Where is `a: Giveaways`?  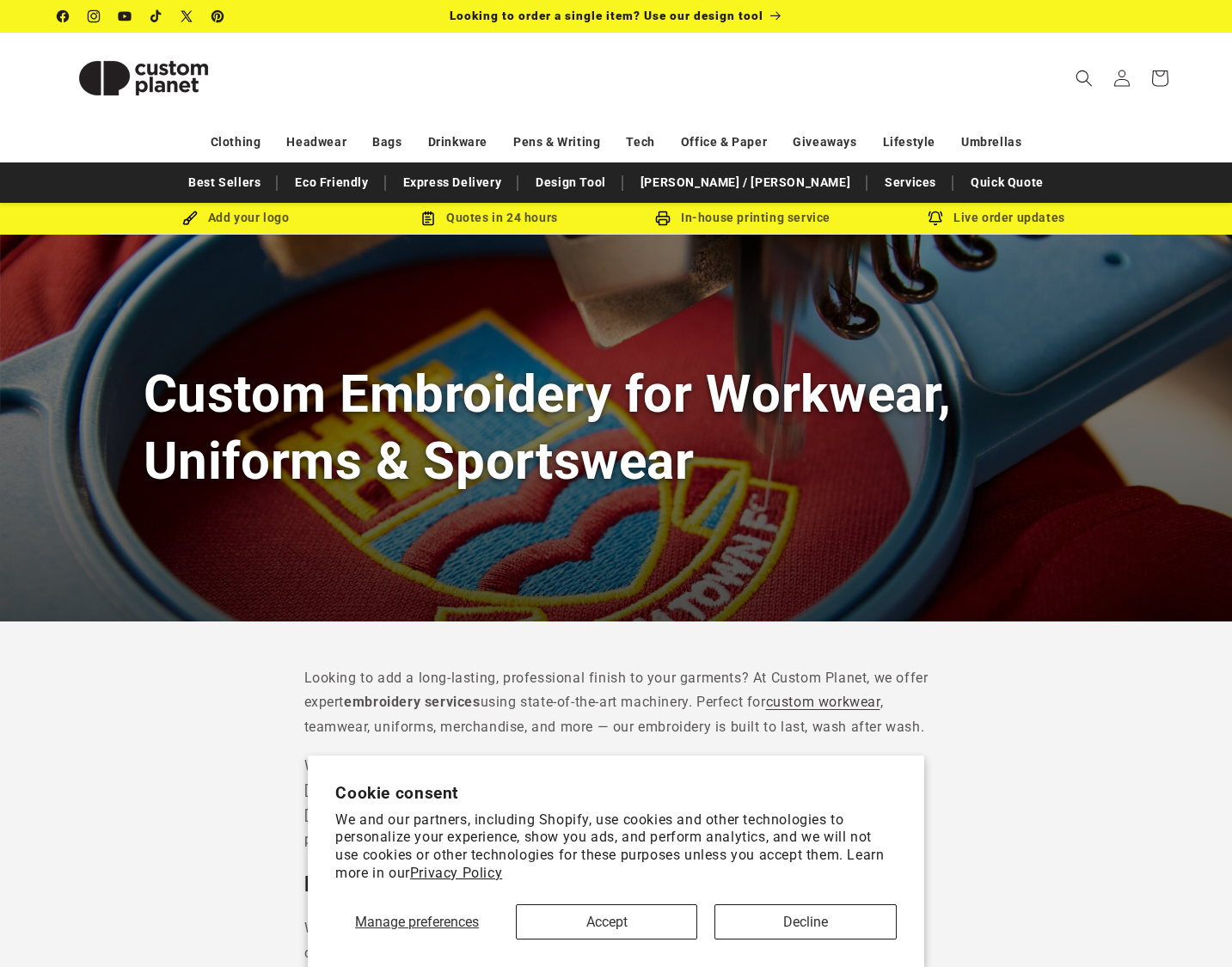 a: Giveaways is located at coordinates (824, 142).